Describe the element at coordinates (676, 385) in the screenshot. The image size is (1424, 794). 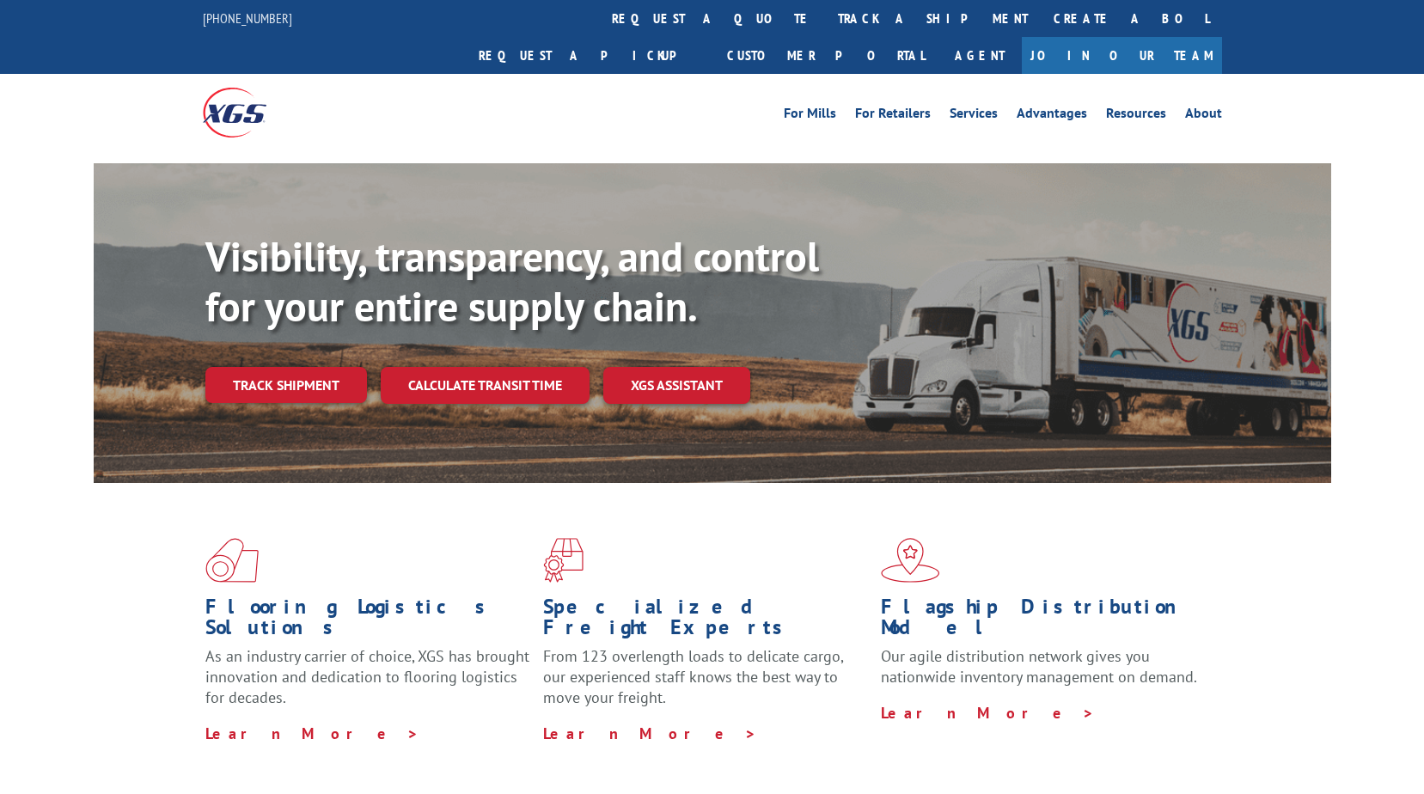
I see `a: XGS ASSISTANT` at that location.